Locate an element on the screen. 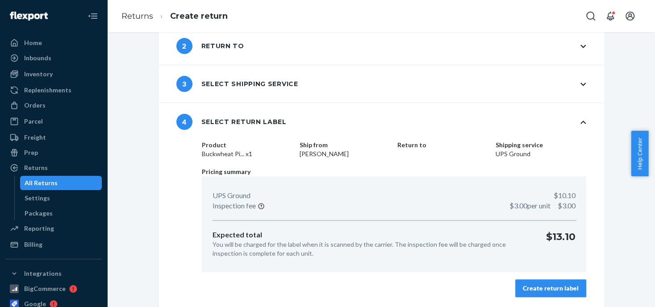  div: Replenishments is located at coordinates (48, 90).